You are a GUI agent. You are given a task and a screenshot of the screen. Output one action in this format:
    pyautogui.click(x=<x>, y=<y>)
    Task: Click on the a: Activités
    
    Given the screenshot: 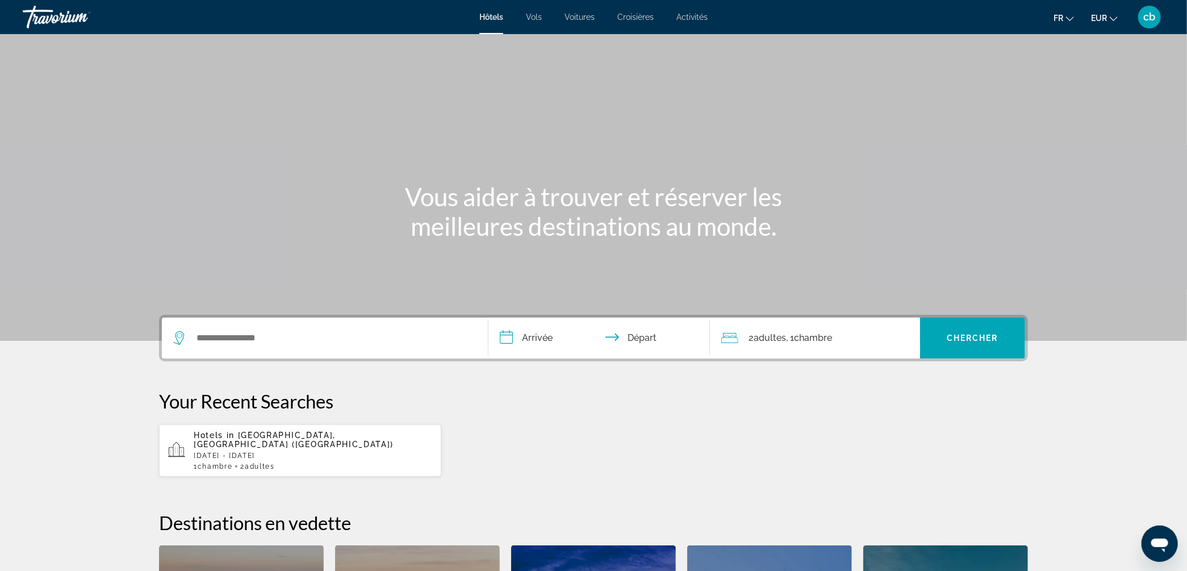 What is the action you would take?
    pyautogui.click(x=692, y=17)
    